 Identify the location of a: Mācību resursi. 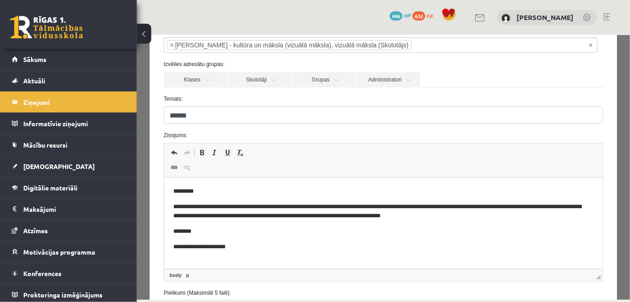
(68, 145).